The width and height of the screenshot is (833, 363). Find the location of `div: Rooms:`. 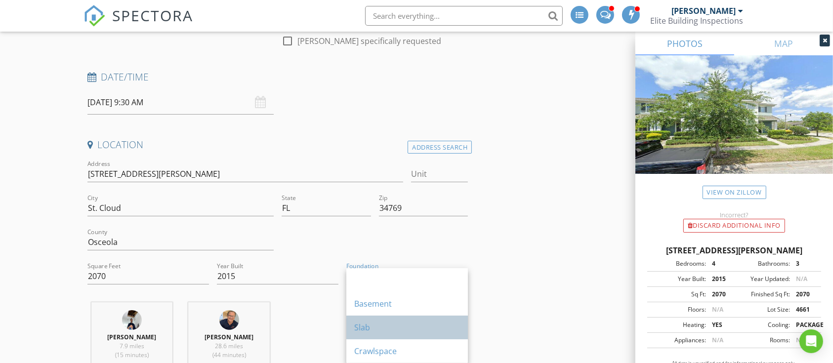

div: Rooms: is located at coordinates (762, 340).